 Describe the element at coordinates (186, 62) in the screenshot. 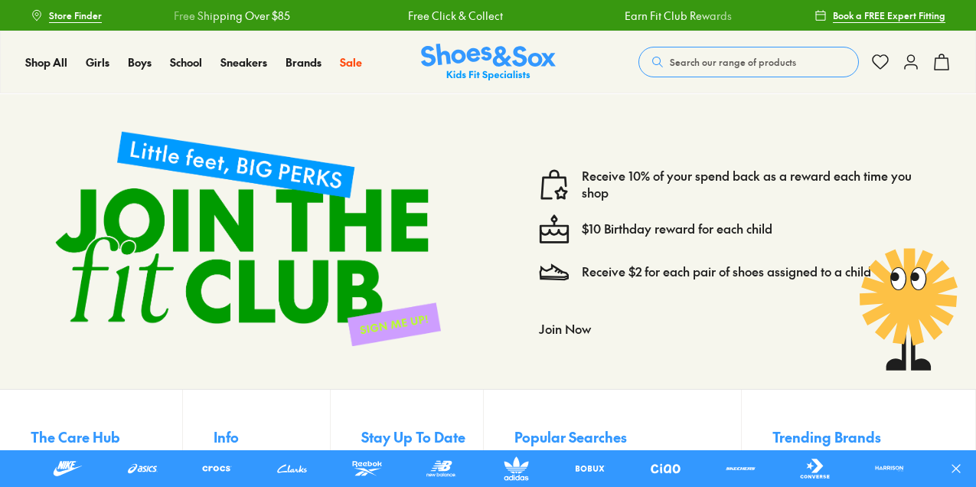

I see `span: School` at that location.